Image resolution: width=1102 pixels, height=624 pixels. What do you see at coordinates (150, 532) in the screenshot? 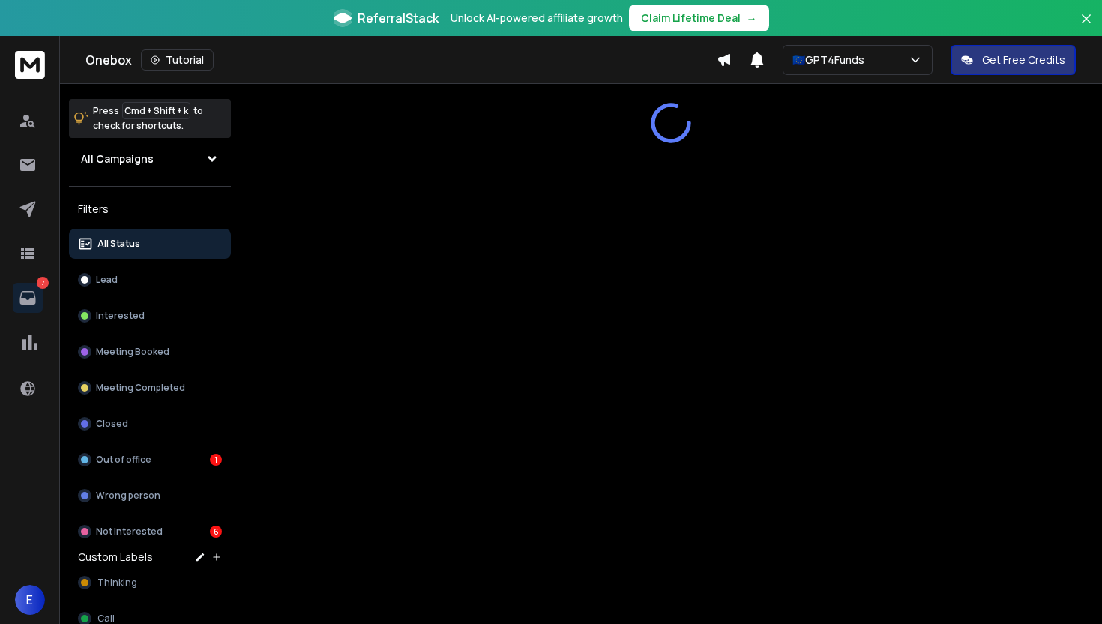
I see `button: Not Interested6` at bounding box center [150, 532].